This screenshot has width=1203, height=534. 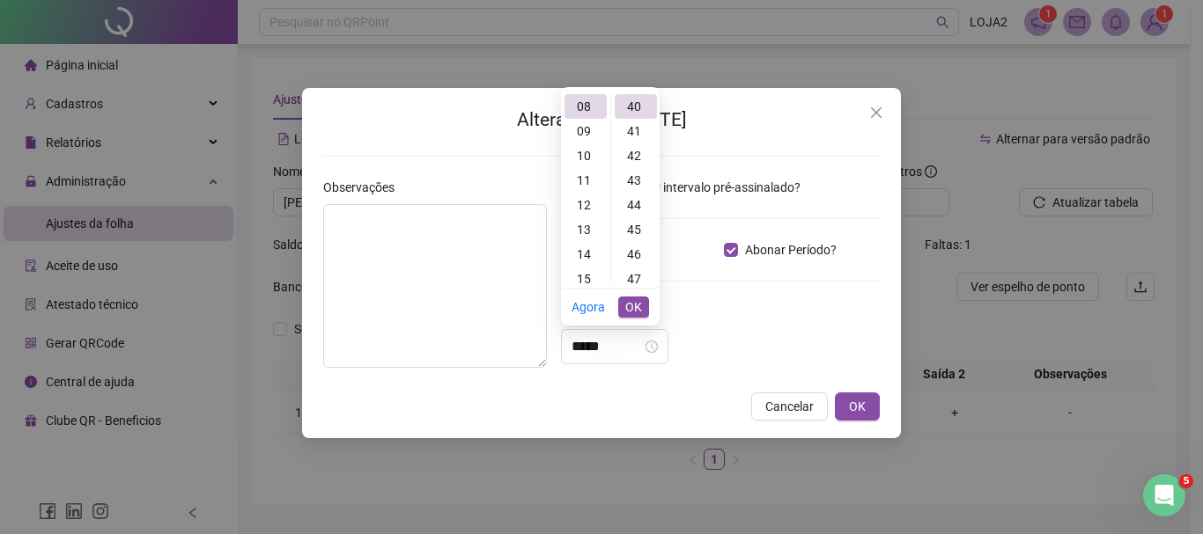 What do you see at coordinates (636, 205) in the screenshot?
I see `div: 44` at bounding box center [636, 205].